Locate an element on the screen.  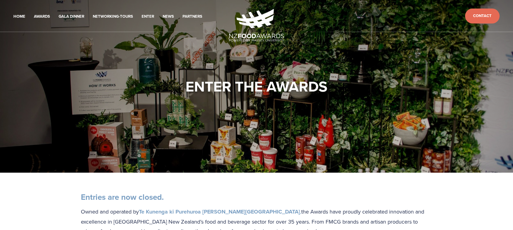
h1: Enter the Awards is located at coordinates (257, 86).